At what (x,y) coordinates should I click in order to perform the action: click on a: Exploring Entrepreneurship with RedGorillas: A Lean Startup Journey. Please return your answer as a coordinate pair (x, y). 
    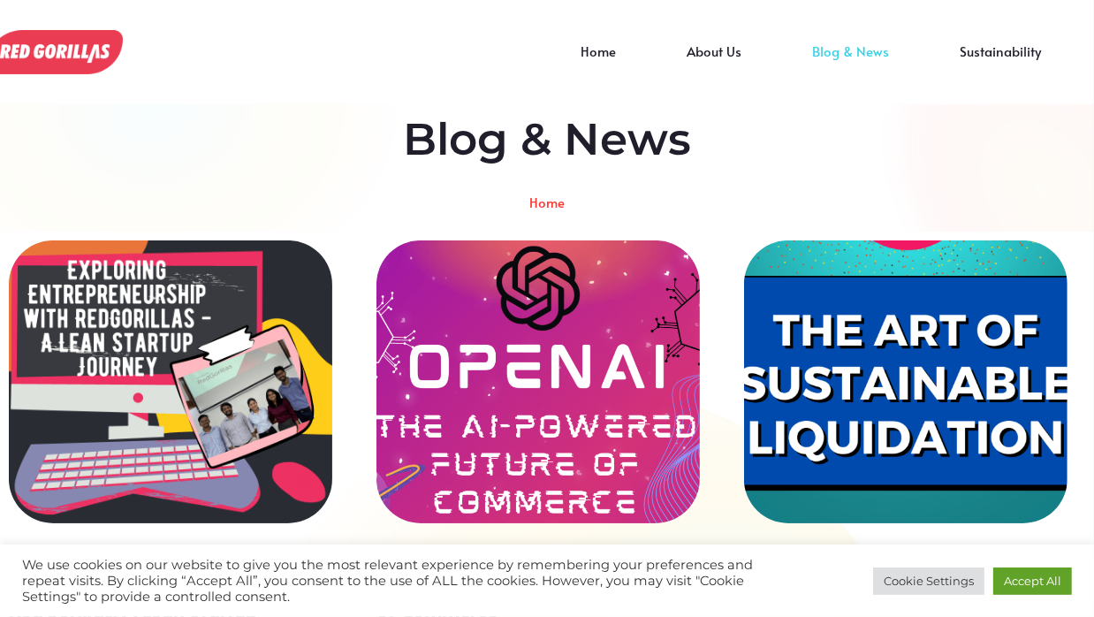
    Looking at the image, I should click on (171, 382).